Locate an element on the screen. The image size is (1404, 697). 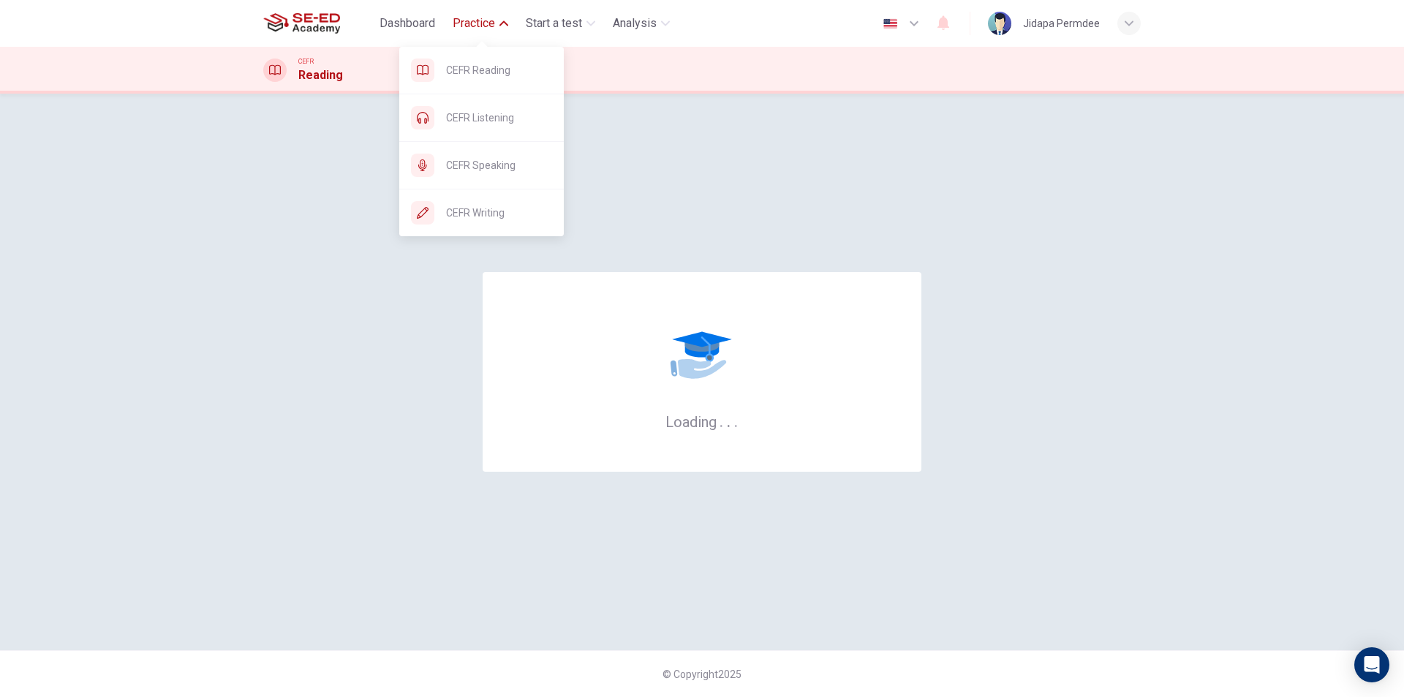
span: CEFR Reading is located at coordinates (499, 70).